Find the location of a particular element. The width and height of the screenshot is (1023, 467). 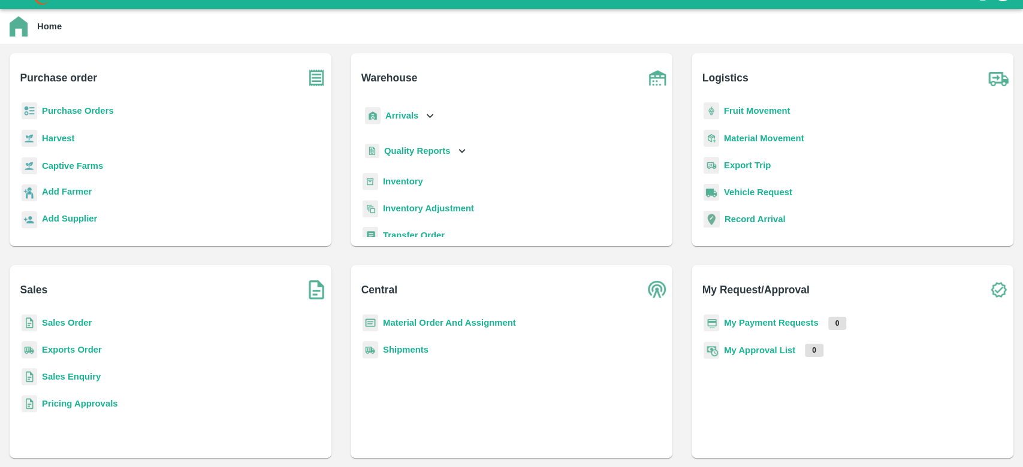

img: whTransfer is located at coordinates (370, 236).